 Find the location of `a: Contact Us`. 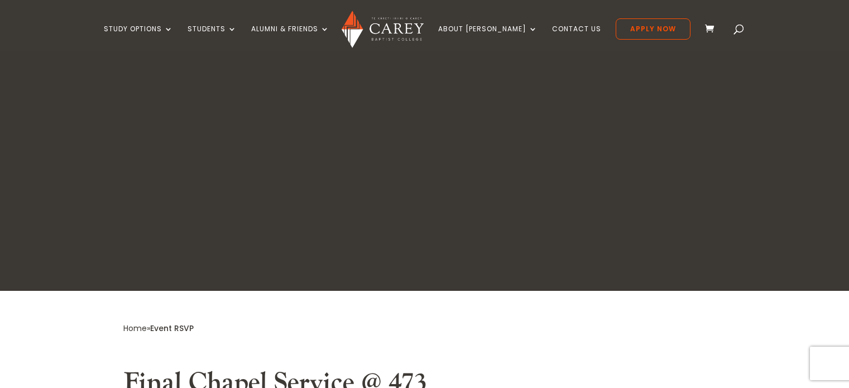

a: Contact Us is located at coordinates (576, 38).